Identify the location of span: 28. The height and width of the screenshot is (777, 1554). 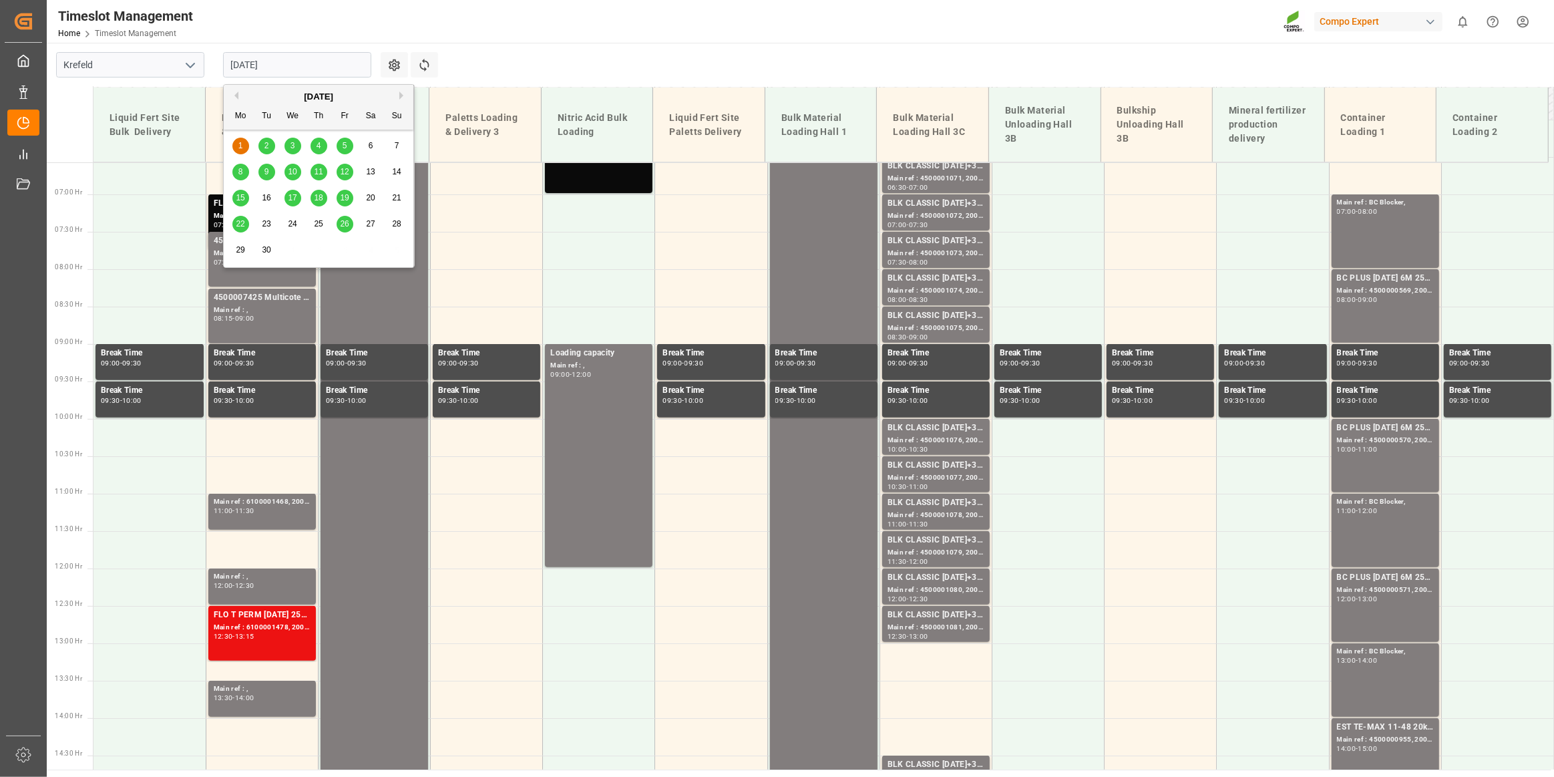
(396, 224).